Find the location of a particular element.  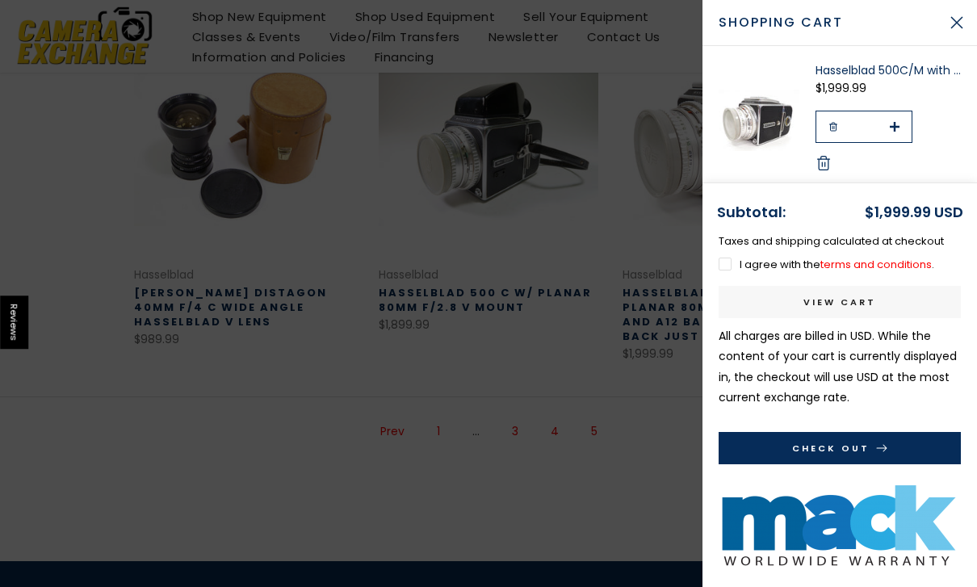

p: All charges are billed in USD. While the content of your cart is currently displayed in , the che... is located at coordinates (840, 367).